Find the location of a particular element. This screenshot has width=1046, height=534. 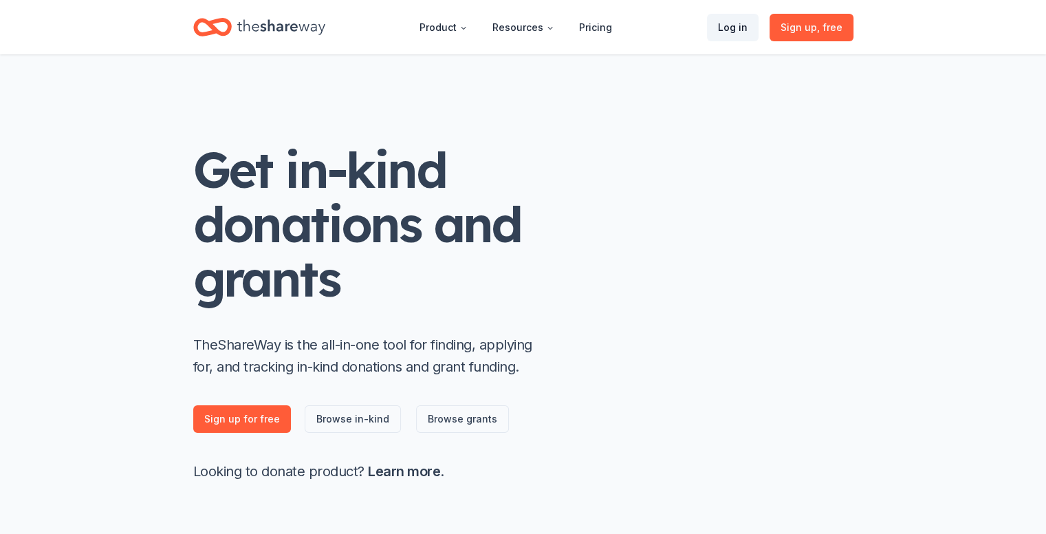

span: Sign up is located at coordinates (811, 28).